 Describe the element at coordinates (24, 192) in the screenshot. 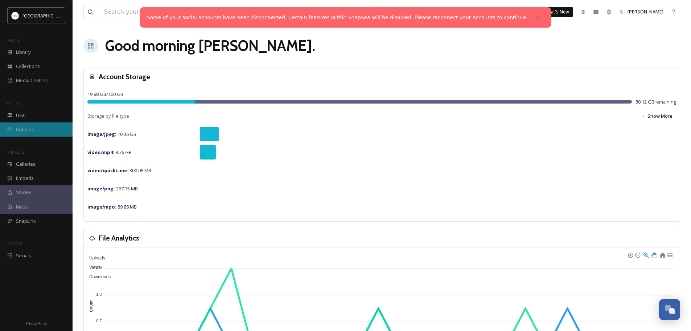

I see `span: Stories` at that location.